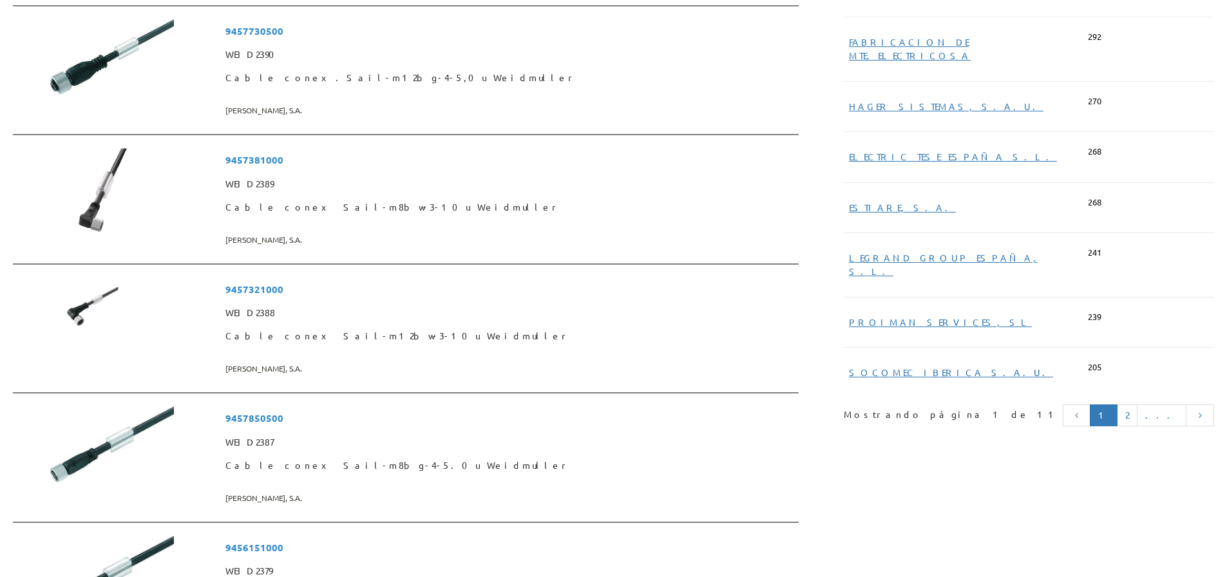 The image size is (1227, 577). I want to click on span: WEID2389, so click(510, 184).